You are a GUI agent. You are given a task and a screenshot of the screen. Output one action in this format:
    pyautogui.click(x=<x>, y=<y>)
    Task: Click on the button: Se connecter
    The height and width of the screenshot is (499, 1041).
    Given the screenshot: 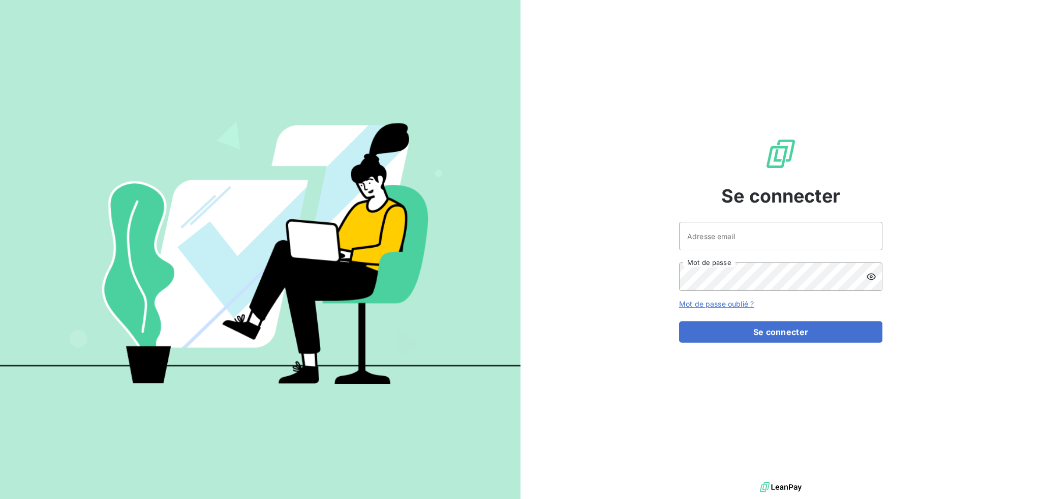 What is the action you would take?
    pyautogui.click(x=780, y=332)
    